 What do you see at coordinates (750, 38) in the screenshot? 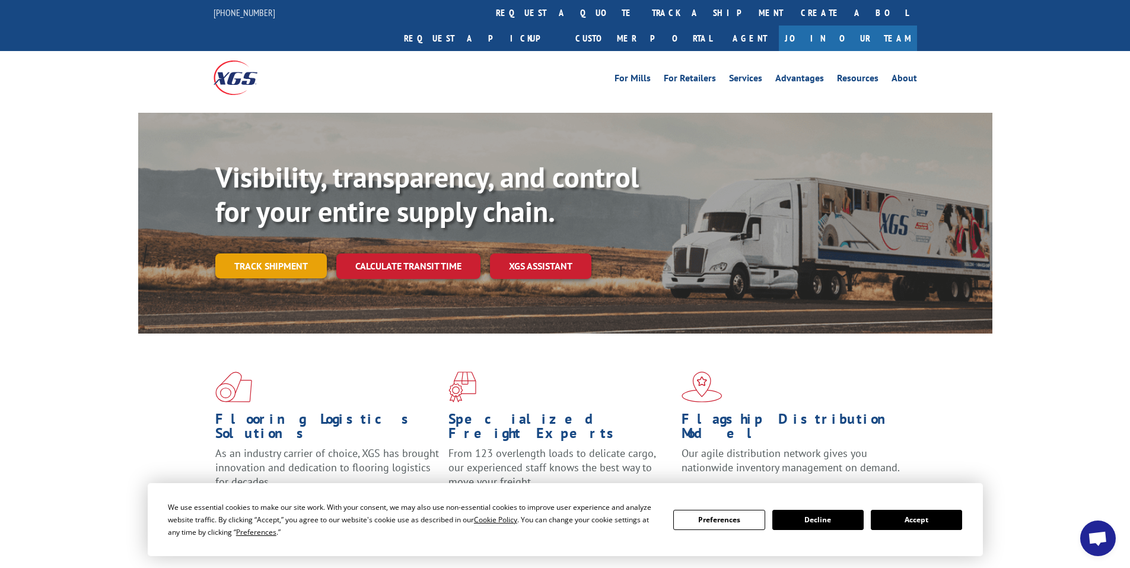
I see `a: Agent` at bounding box center [750, 38].